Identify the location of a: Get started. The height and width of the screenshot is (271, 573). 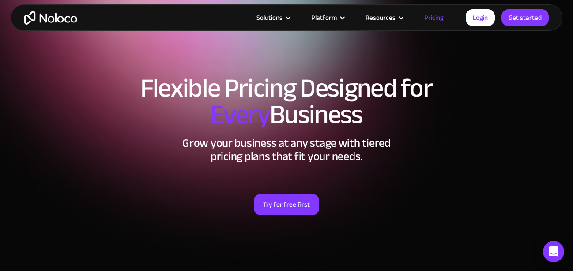
(525, 18).